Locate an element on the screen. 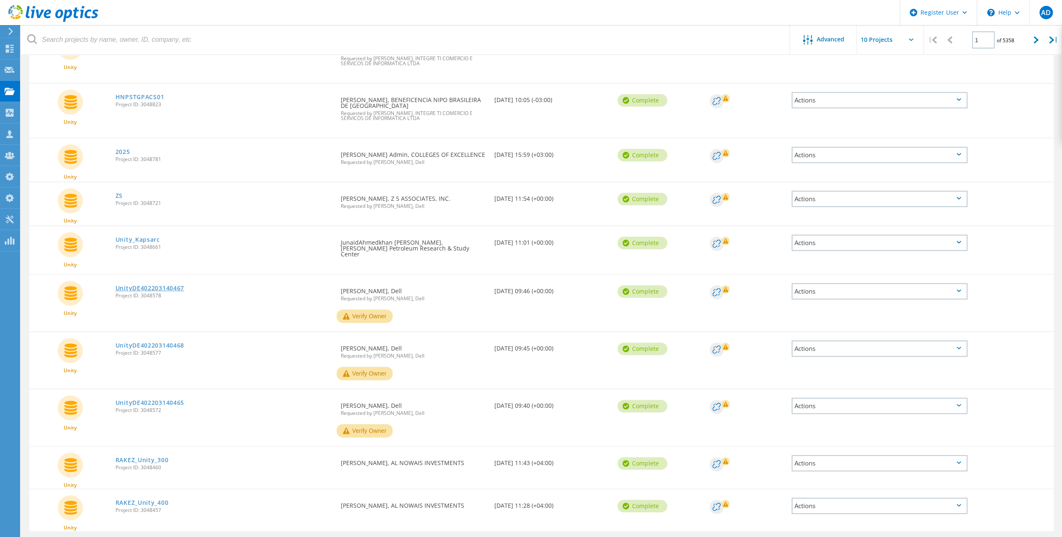 The image size is (1062, 537). a: RAKEZ_Unity_300 is located at coordinates (142, 460).